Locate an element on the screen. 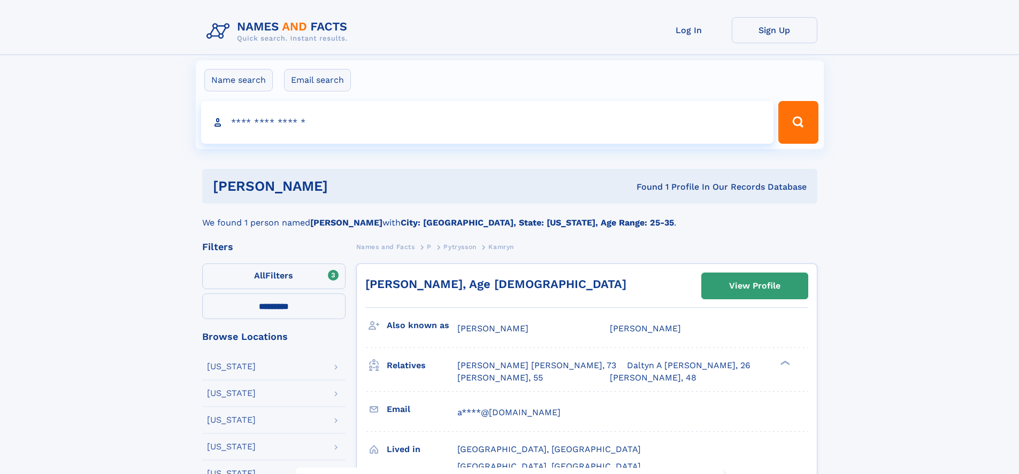  a: Names and Facts is located at coordinates (386, 247).